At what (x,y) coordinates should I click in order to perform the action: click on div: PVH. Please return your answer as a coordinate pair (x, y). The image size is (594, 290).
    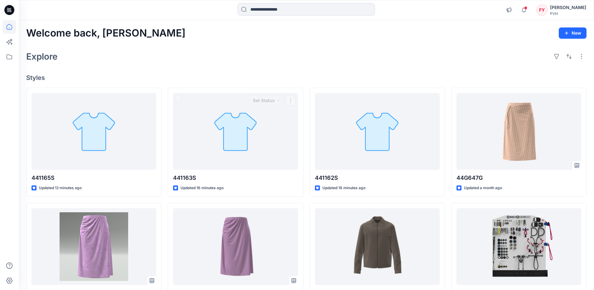
    Looking at the image, I should click on (568, 13).